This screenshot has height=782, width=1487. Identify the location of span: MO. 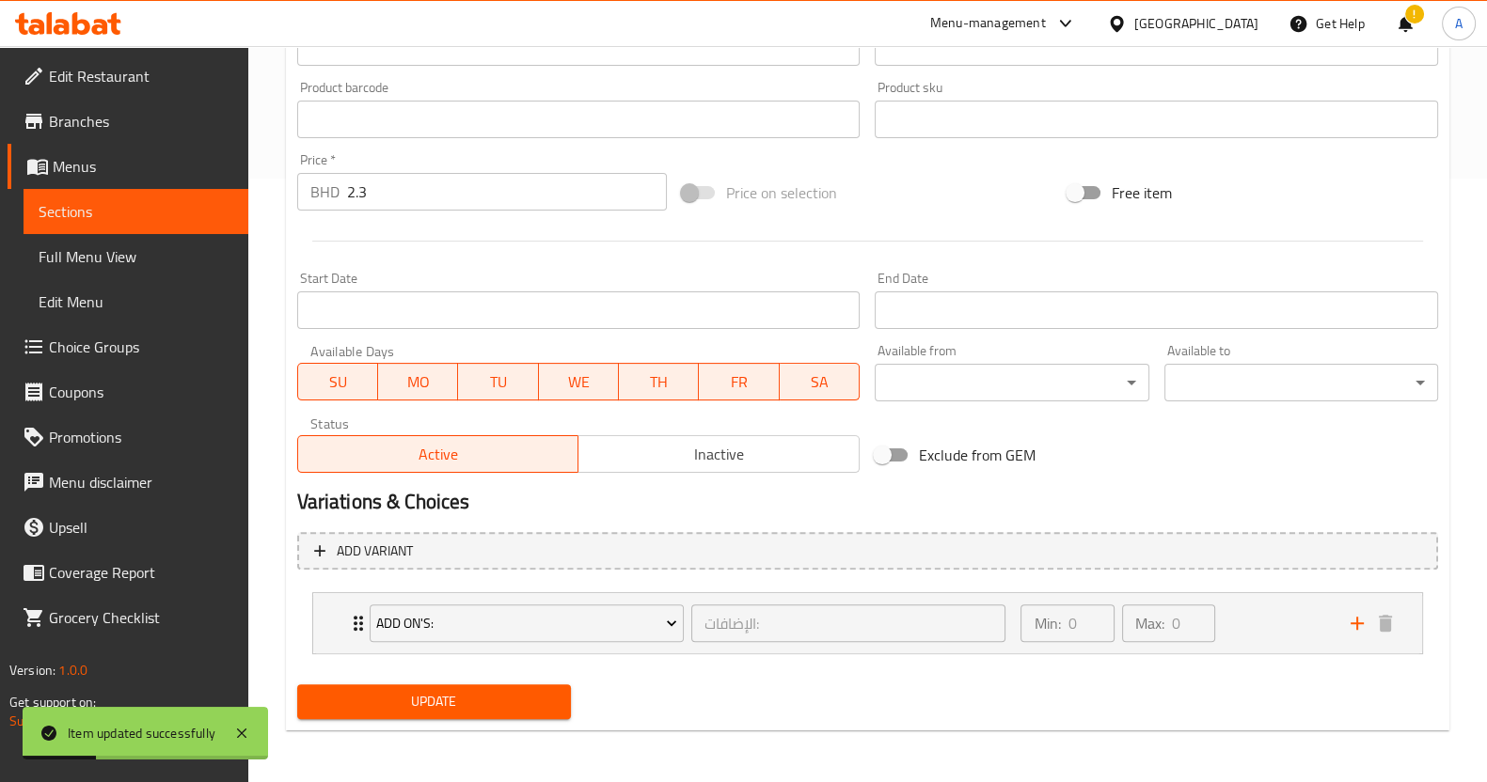
(418, 382).